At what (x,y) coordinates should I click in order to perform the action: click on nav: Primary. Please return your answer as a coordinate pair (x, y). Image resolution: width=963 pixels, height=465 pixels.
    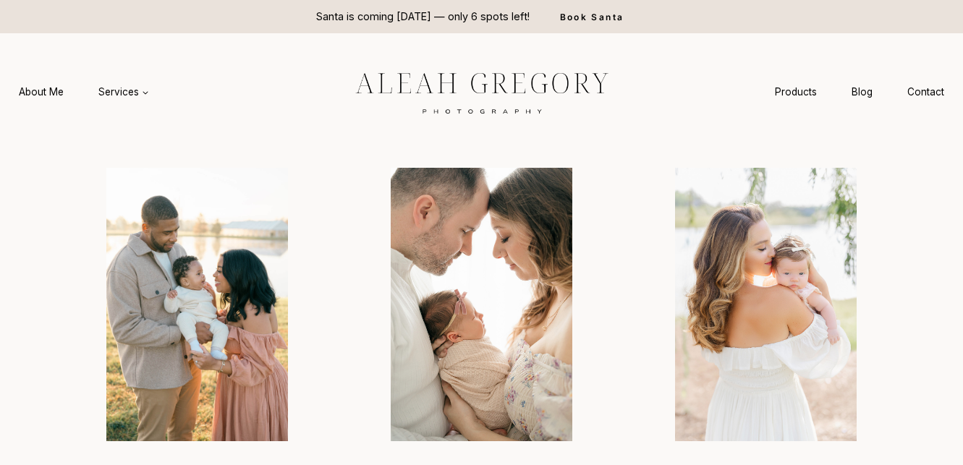
    Looking at the image, I should click on (84, 92).